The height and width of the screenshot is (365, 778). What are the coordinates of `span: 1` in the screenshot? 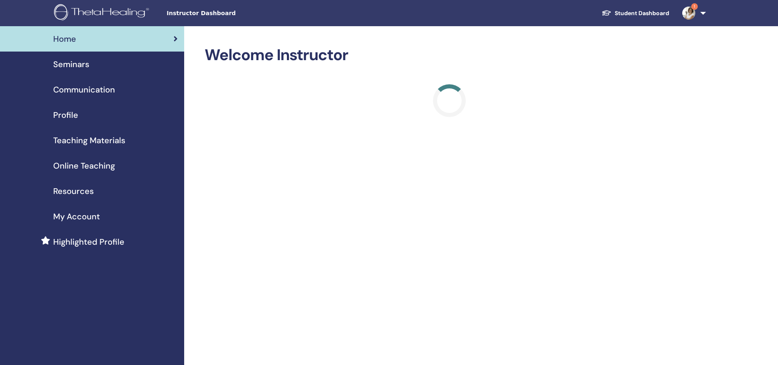 It's located at (694, 7).